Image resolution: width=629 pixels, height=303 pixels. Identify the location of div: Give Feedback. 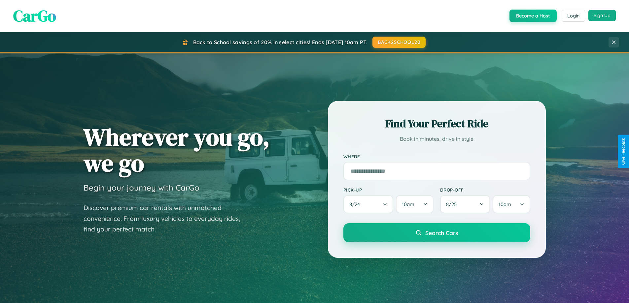
(623, 151).